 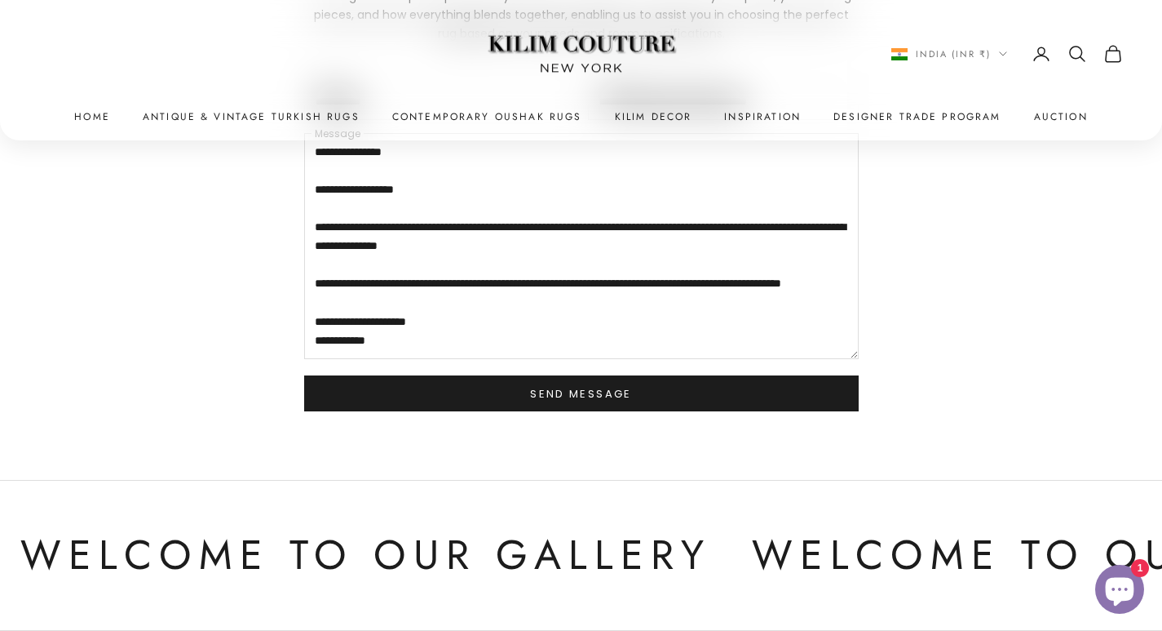 What do you see at coordinates (954, 54) in the screenshot?
I see `span: India (INR ₹)` at bounding box center [954, 54].